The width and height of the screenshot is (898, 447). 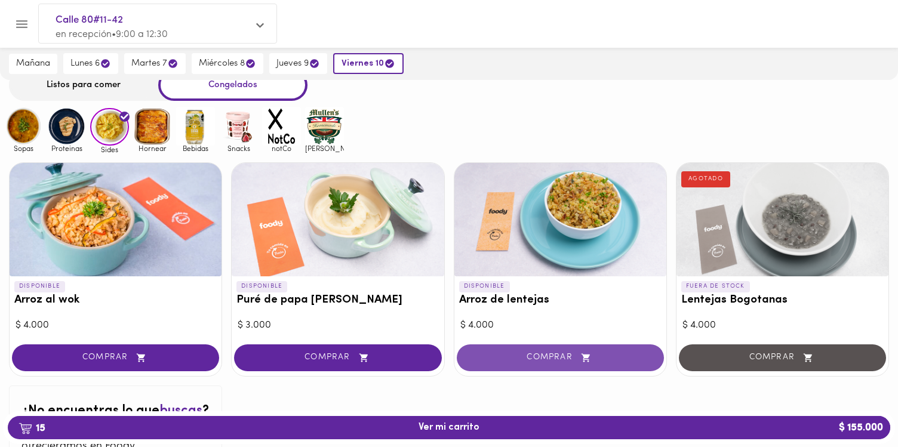 I want to click on div: Listos para comer, so click(x=84, y=85).